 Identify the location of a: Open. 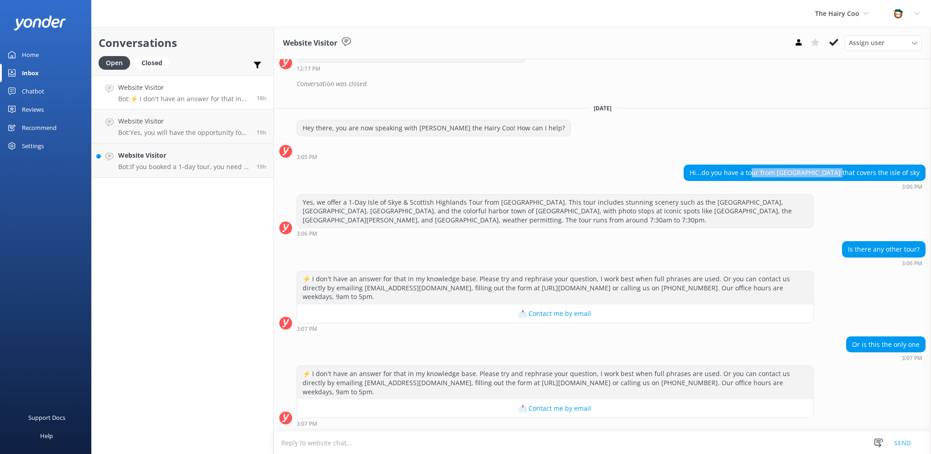
(116, 62).